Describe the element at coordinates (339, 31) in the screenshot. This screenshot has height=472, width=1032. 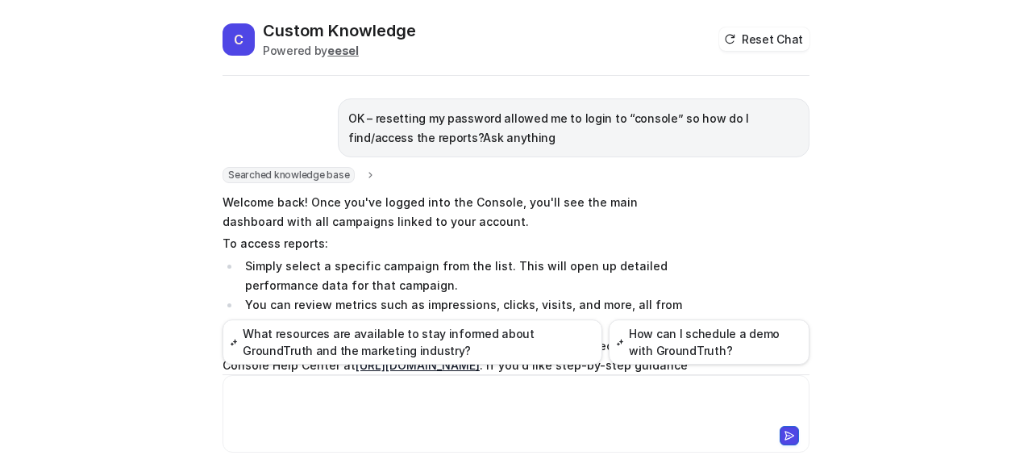
I see `h2: Custom Knowledge` at that location.